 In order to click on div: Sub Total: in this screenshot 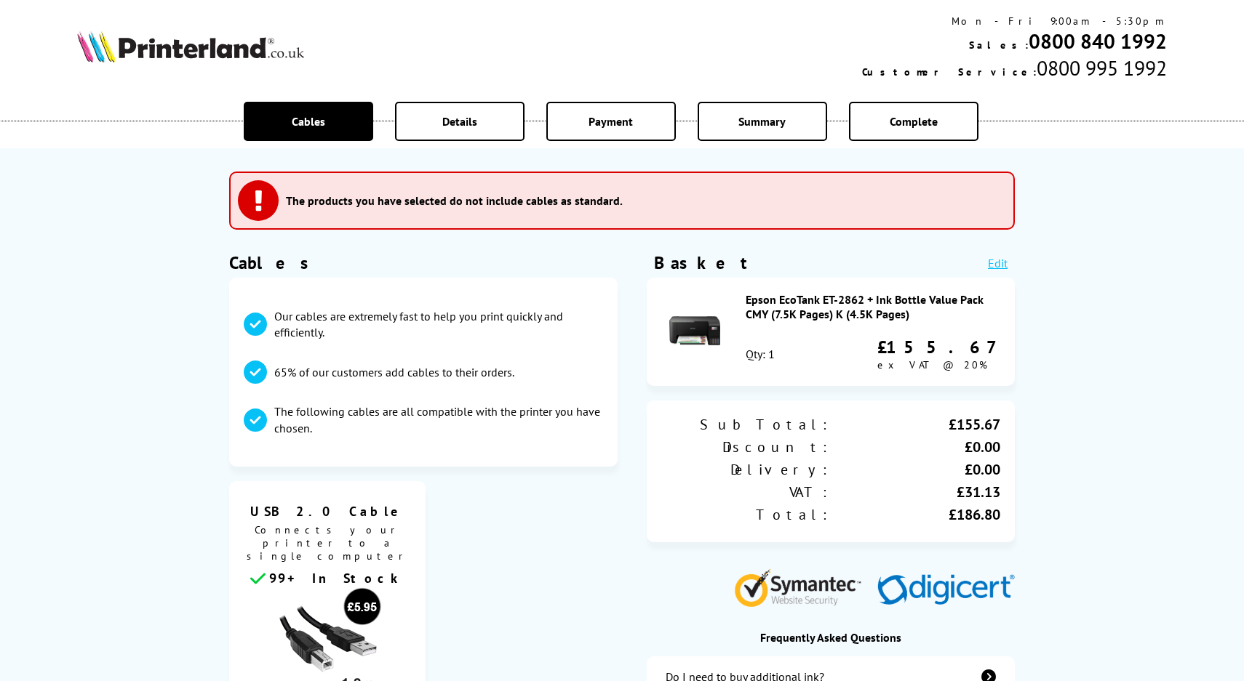, I will do `click(745, 425)`.